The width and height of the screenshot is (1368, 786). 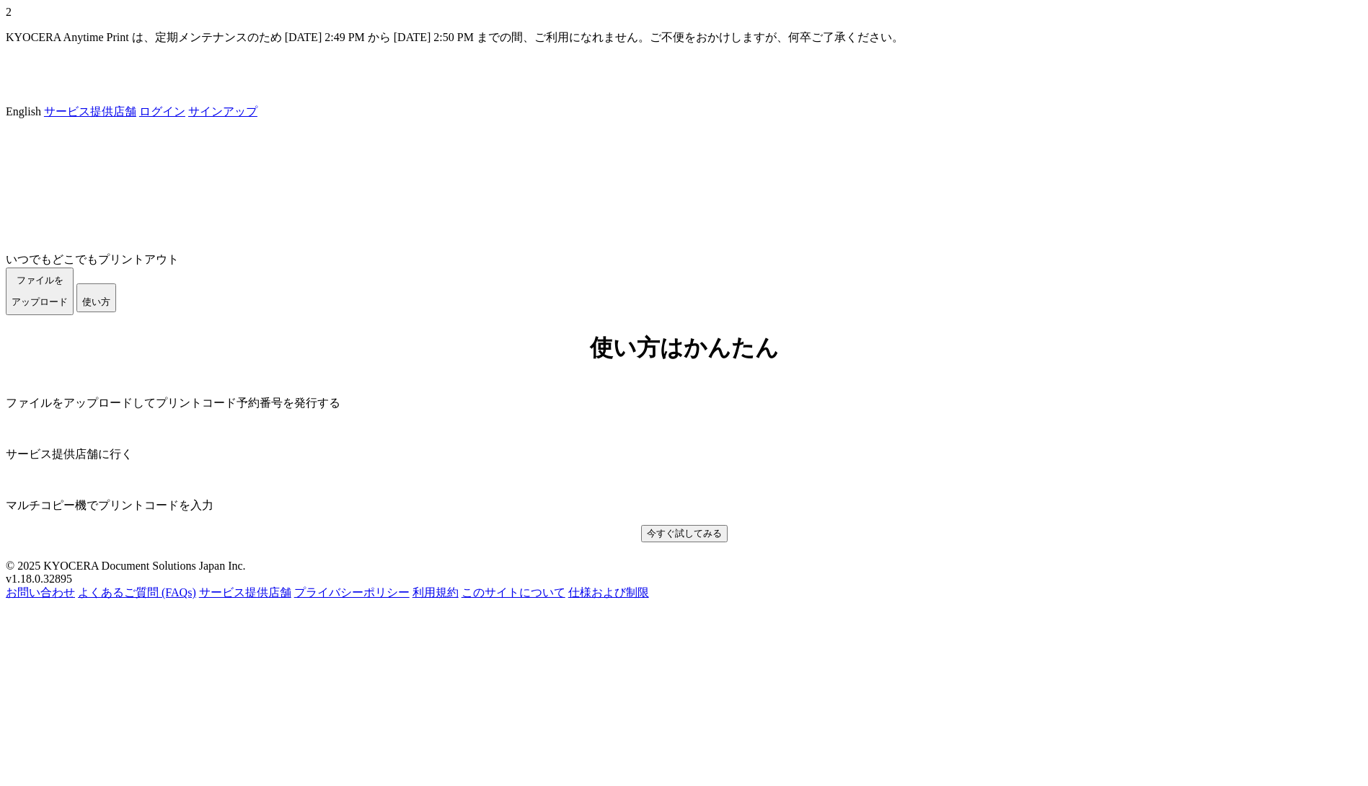 I want to click on a: 利用規約, so click(x=435, y=592).